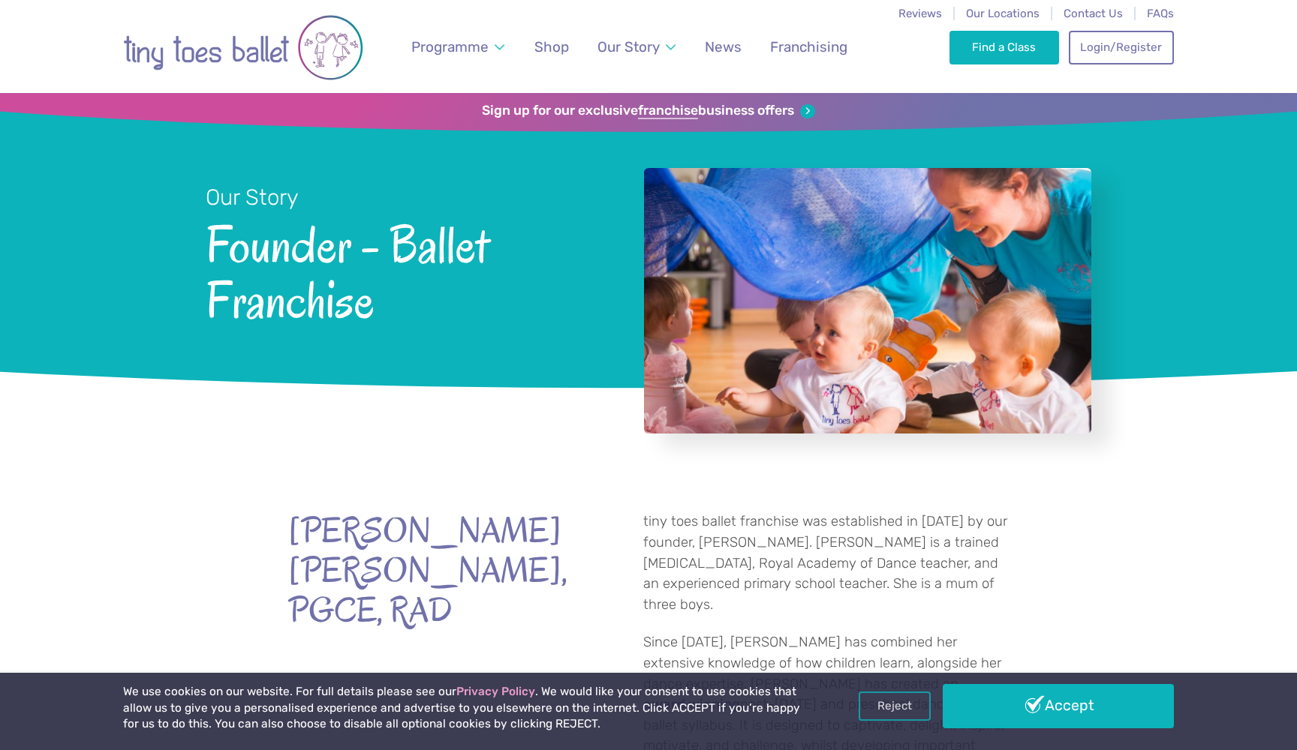  Describe the element at coordinates (723, 47) in the screenshot. I see `span: News` at that location.